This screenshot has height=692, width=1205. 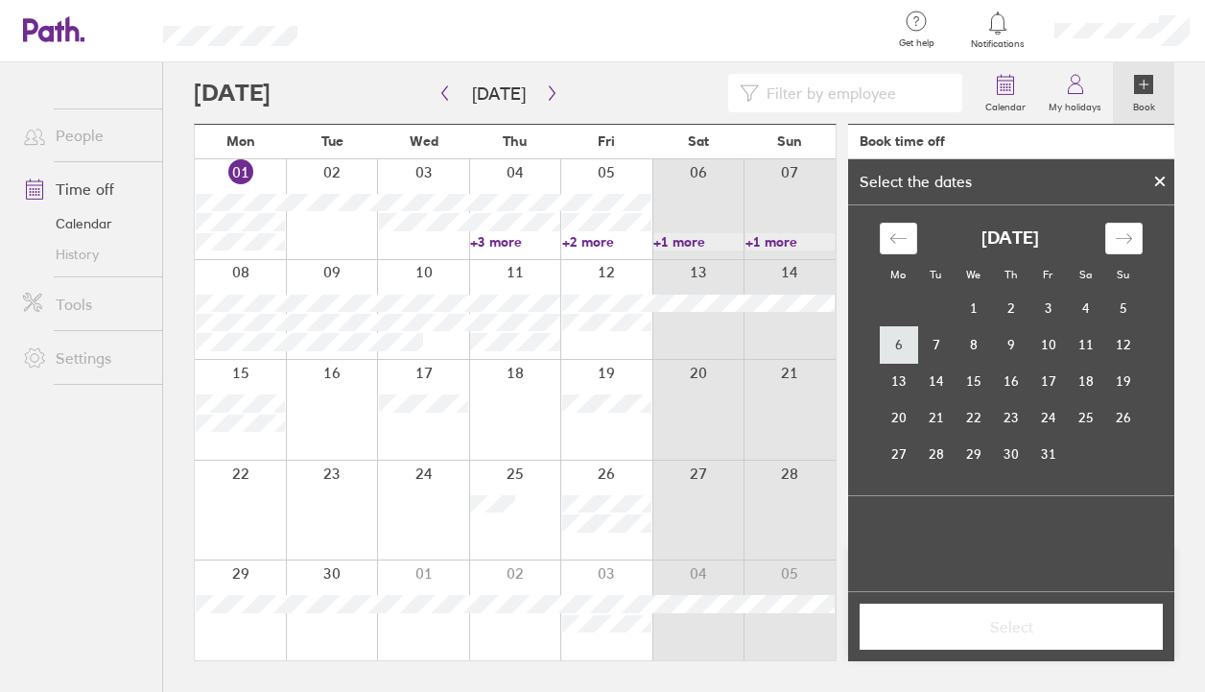 I want to click on a: Book, so click(x=1143, y=93).